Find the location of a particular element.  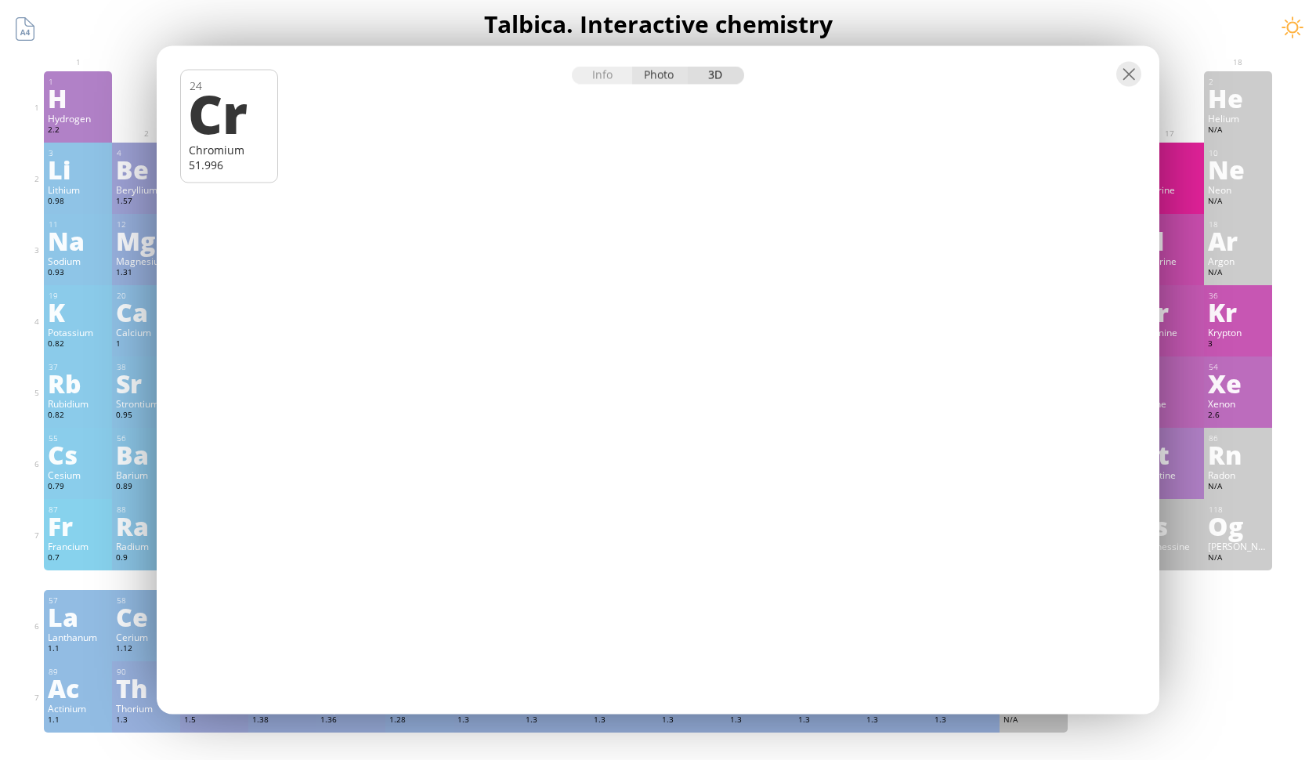

div: Ra is located at coordinates (146, 526).